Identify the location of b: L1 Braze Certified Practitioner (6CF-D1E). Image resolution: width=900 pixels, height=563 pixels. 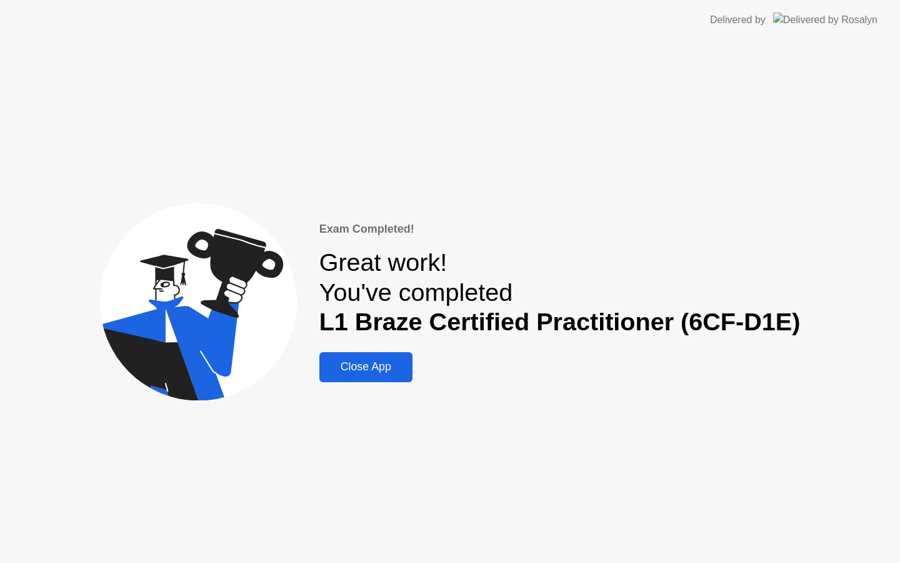
(560, 321).